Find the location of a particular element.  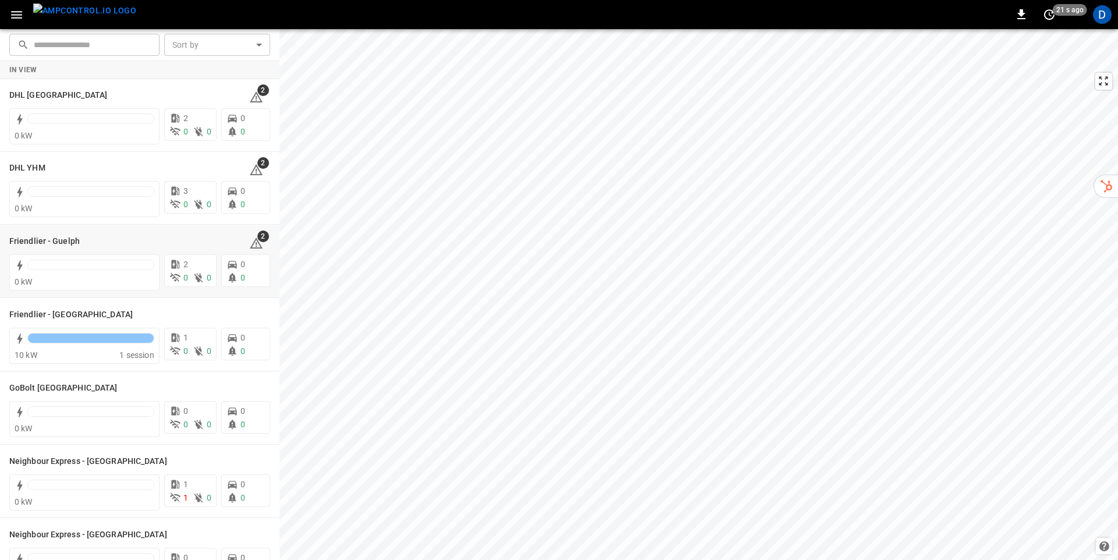

h6: Friendlier - Ottawa is located at coordinates (71, 315).